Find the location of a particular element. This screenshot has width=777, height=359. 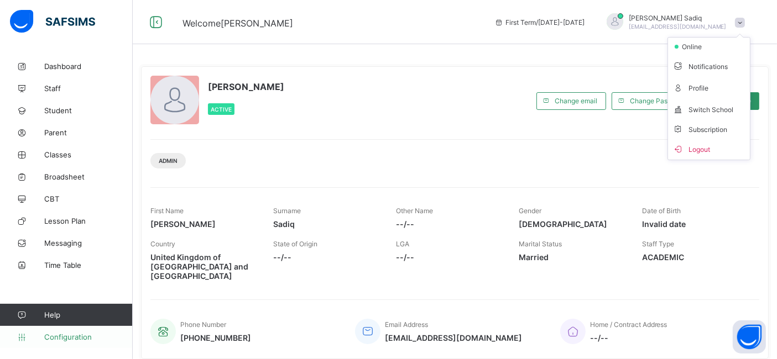

span: Change Password is located at coordinates (658, 101).